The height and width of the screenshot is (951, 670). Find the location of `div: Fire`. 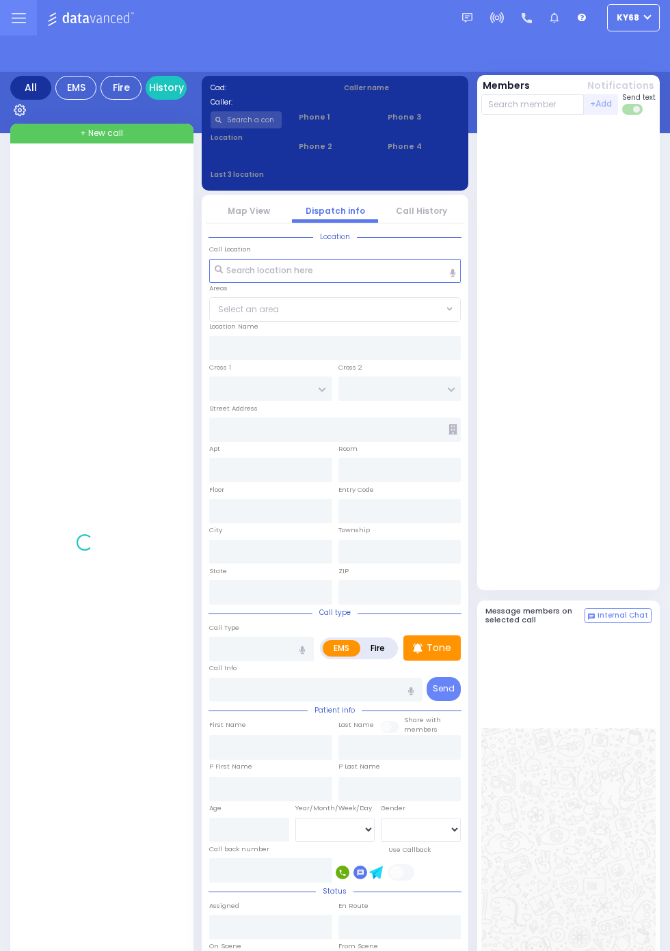

div: Fire is located at coordinates (121, 87).